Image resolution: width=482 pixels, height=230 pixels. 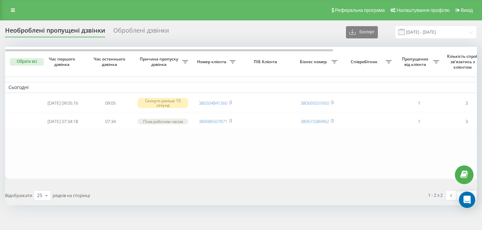 I want to click on span: Час першого дзвінка, so click(x=63, y=61).